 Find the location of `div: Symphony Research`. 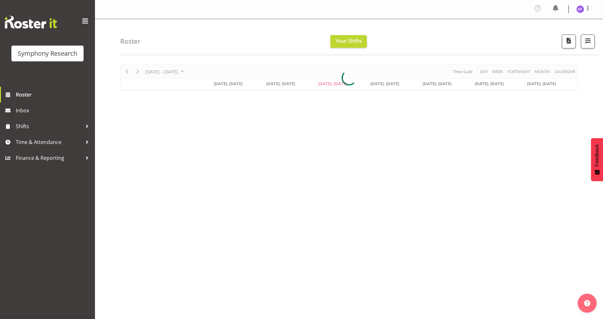

div: Symphony Research is located at coordinates (47, 53).